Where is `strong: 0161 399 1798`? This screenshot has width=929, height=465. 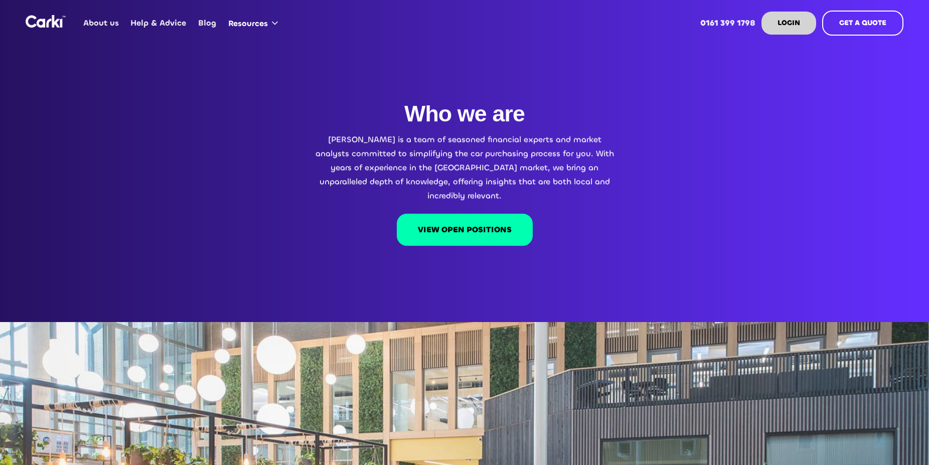
strong: 0161 399 1798 is located at coordinates (728, 23).